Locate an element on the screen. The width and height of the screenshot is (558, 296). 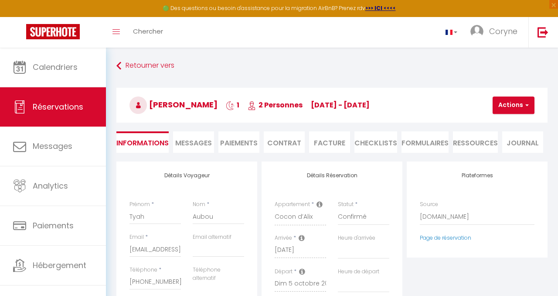
label: Statut is located at coordinates (346, 204).